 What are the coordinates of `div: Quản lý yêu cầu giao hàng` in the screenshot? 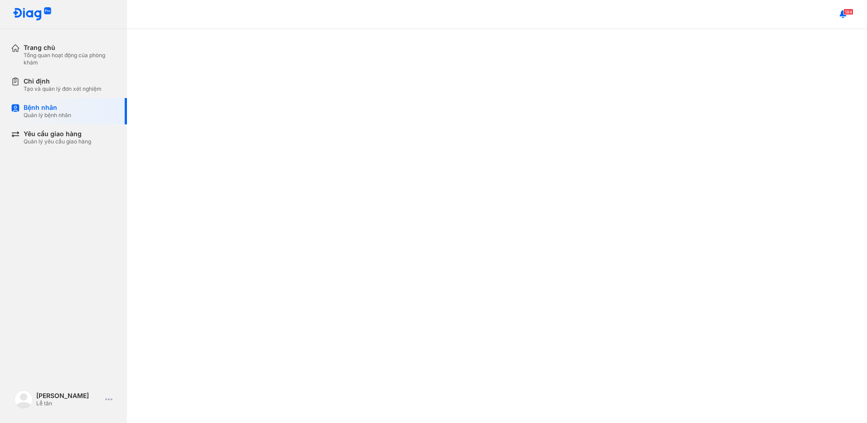 It's located at (57, 142).